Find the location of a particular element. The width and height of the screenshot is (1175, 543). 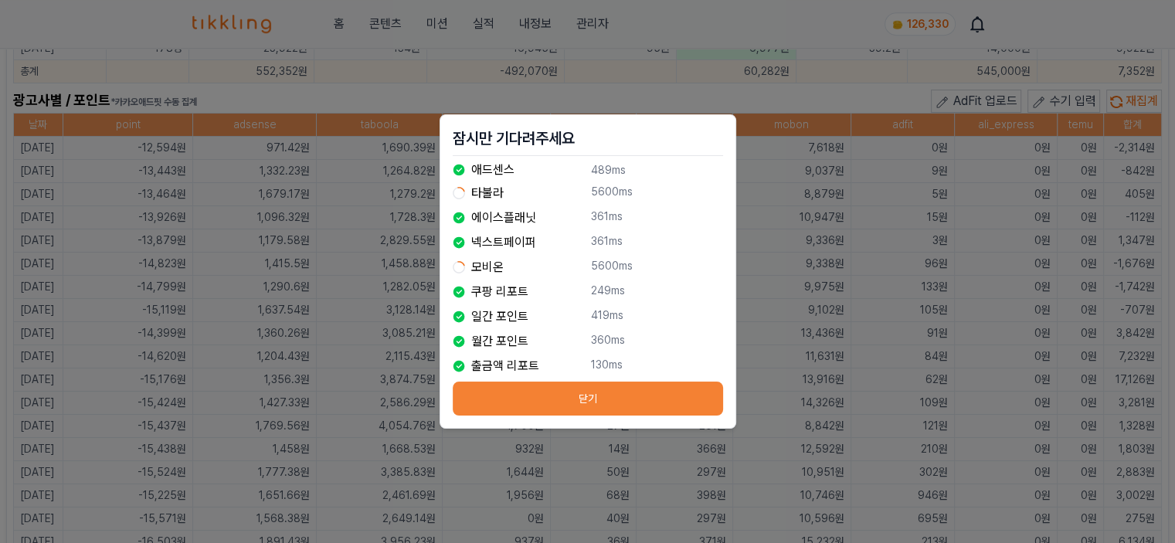

p: 489ms is located at coordinates (657, 170).